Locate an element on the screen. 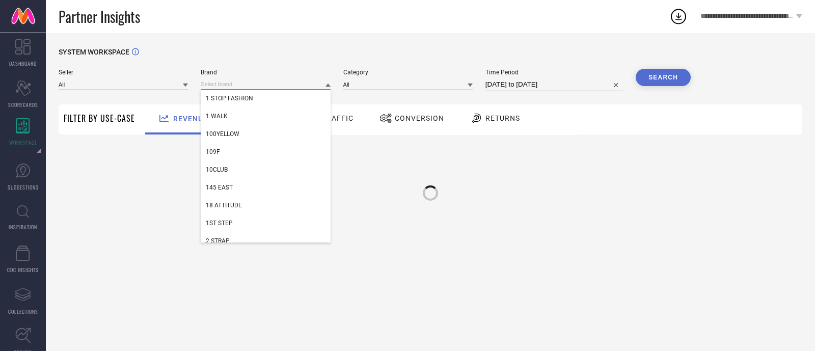 The height and width of the screenshot is (351, 815). span: 109F is located at coordinates (213, 152).